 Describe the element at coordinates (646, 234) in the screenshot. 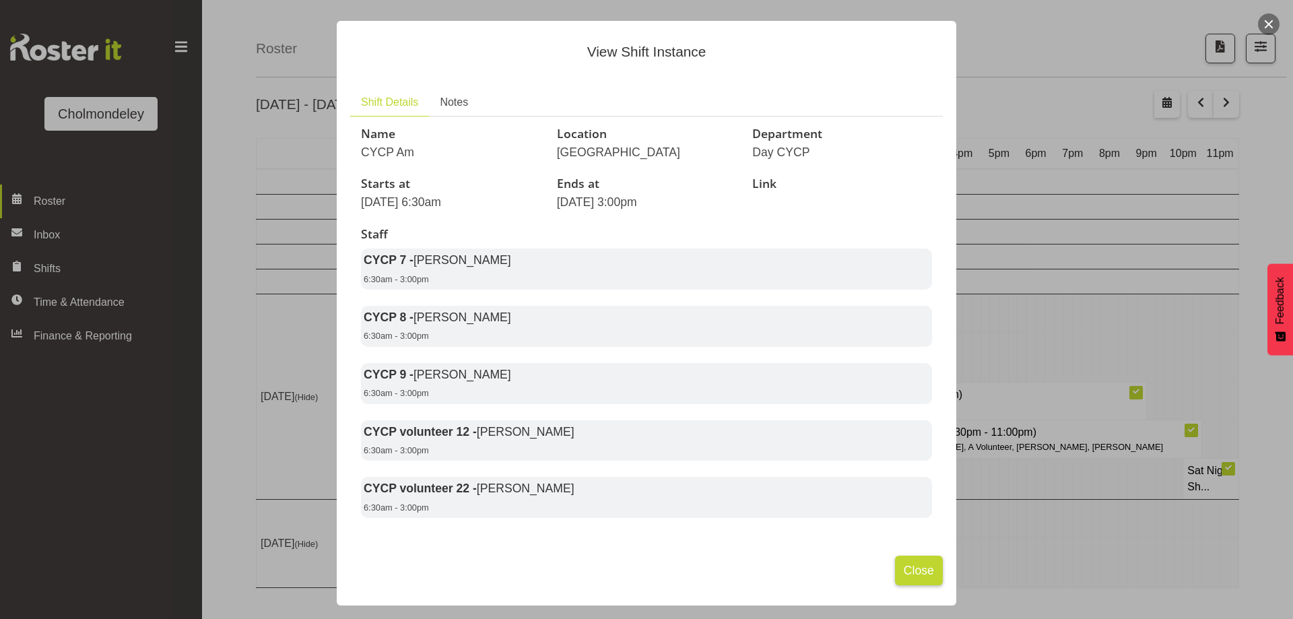

I see `h3: Staff` at that location.